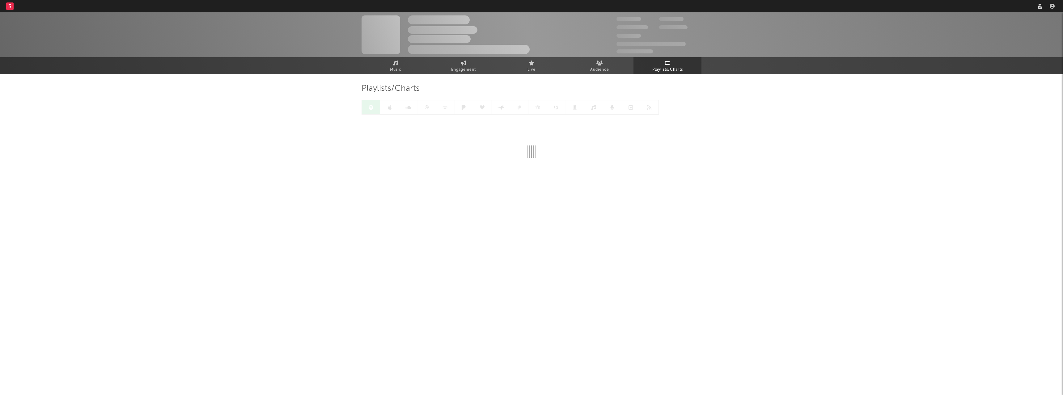  What do you see at coordinates (395, 65) in the screenshot?
I see `a: Music` at bounding box center [395, 65].